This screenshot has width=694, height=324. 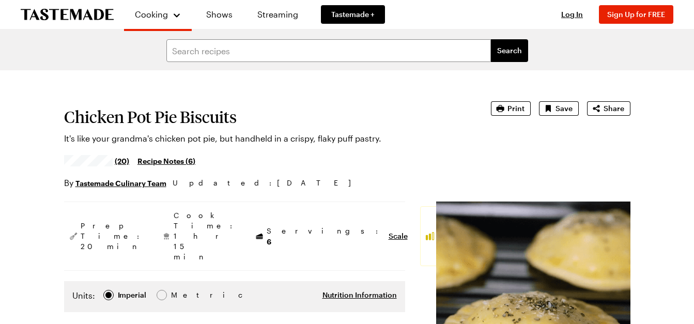 What do you see at coordinates (263, 139) in the screenshot?
I see `p: It's like your grandma's chicken pot pie, but handheld in a crispy, flaky puff pastry.` at bounding box center [263, 139].